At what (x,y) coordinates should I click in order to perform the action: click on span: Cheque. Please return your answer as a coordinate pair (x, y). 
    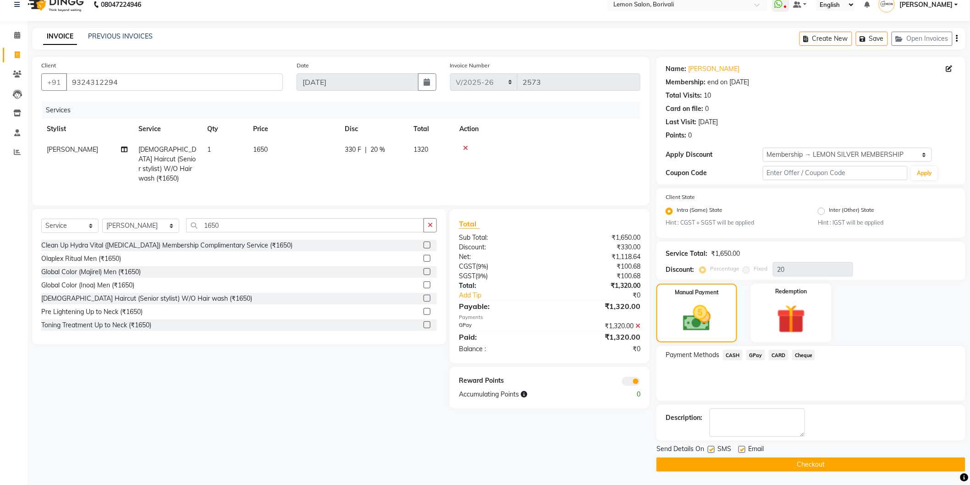
    Looking at the image, I should click on (804, 355).